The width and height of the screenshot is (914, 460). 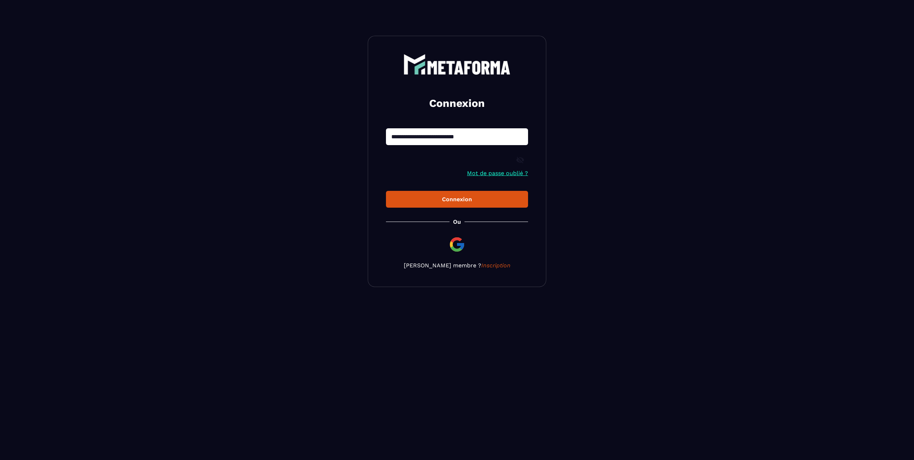 I want to click on a: Inscription, so click(x=496, y=265).